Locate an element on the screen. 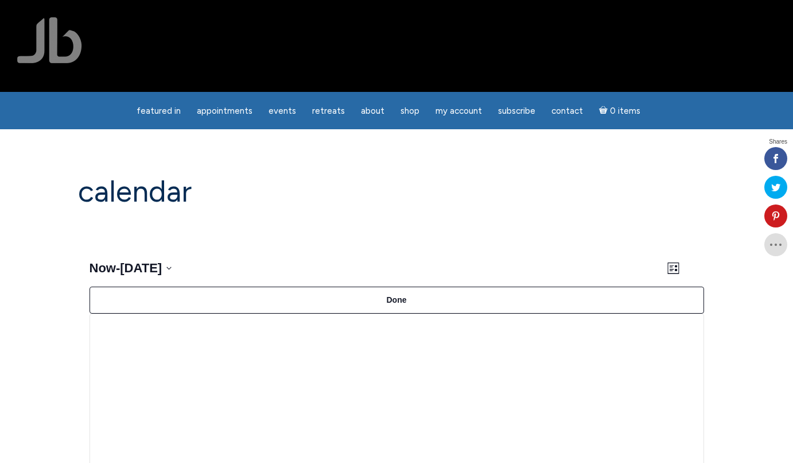 This screenshot has width=793, height=463. span: Now is located at coordinates (103, 268).